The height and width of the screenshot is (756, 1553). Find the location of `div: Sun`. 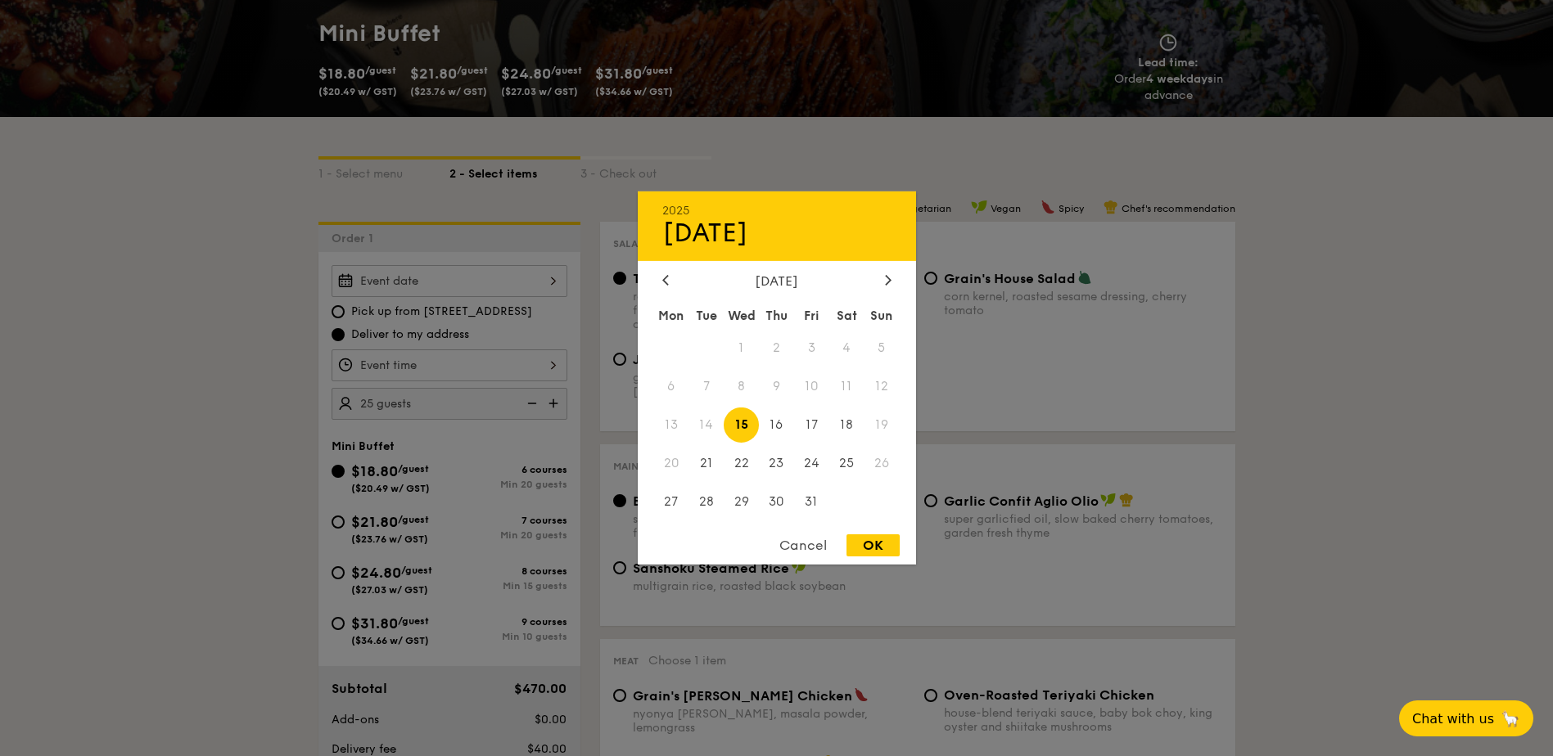

div: Sun is located at coordinates (881, 316).